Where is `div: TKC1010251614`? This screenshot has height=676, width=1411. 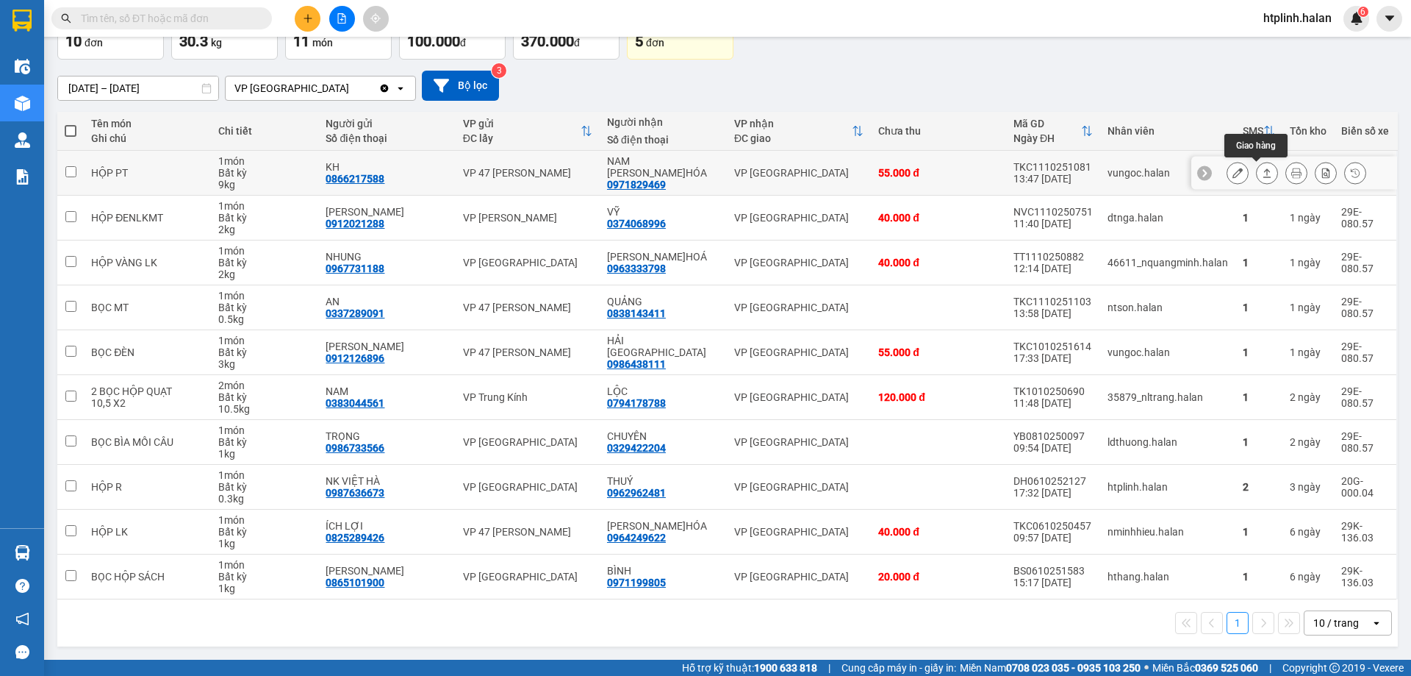 div: TKC1010251614 is located at coordinates (1053, 346).